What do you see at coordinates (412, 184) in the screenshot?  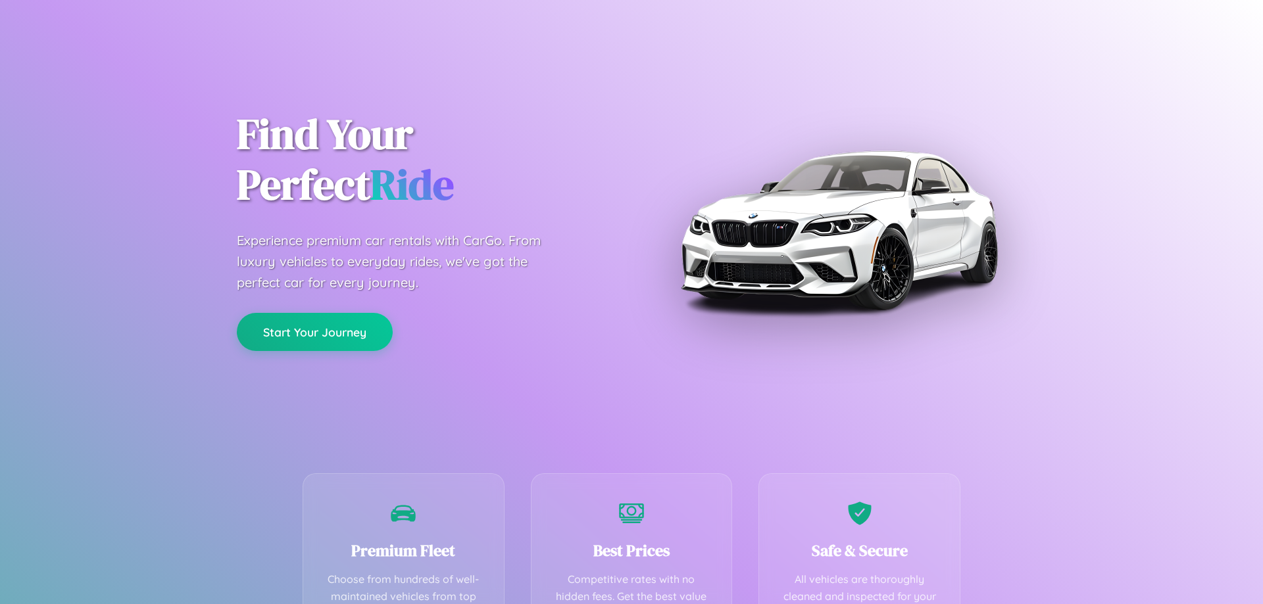 I see `span: Ride` at bounding box center [412, 184].